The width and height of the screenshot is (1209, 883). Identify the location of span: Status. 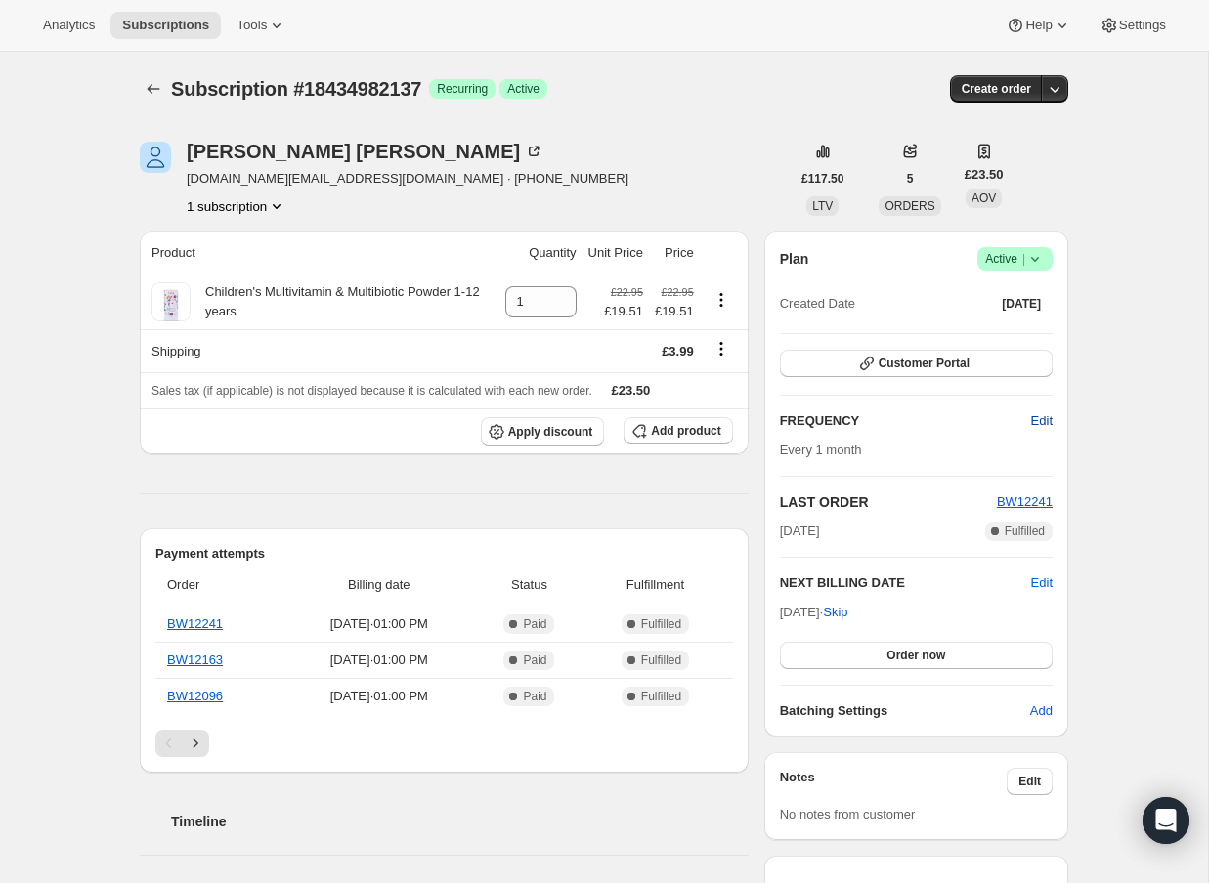
(530, 585).